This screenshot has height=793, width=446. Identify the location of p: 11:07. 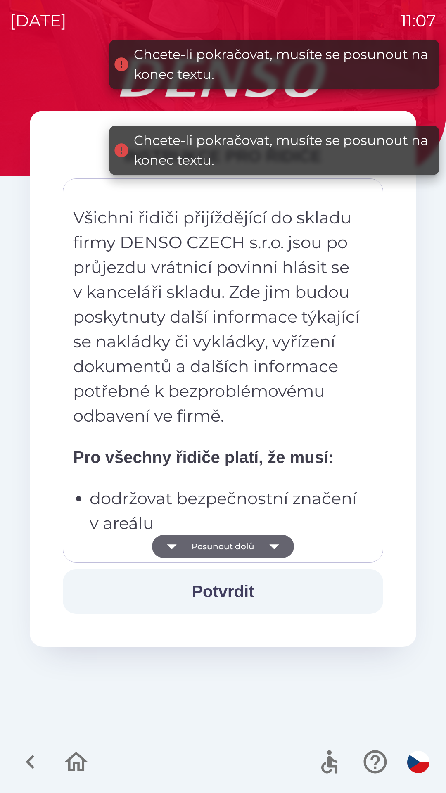
(419, 21).